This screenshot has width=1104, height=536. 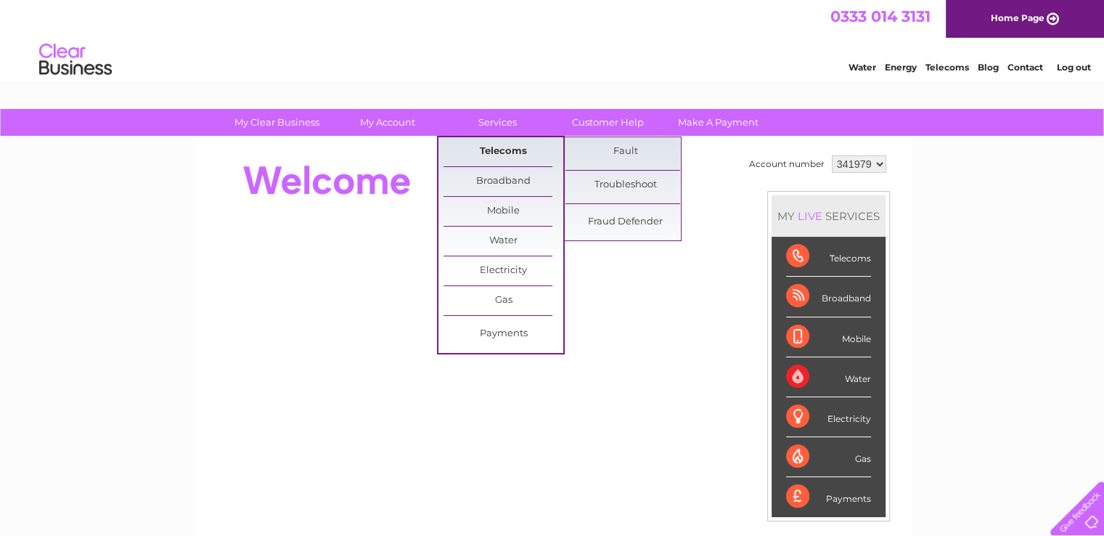 I want to click on a: My Account, so click(x=387, y=122).